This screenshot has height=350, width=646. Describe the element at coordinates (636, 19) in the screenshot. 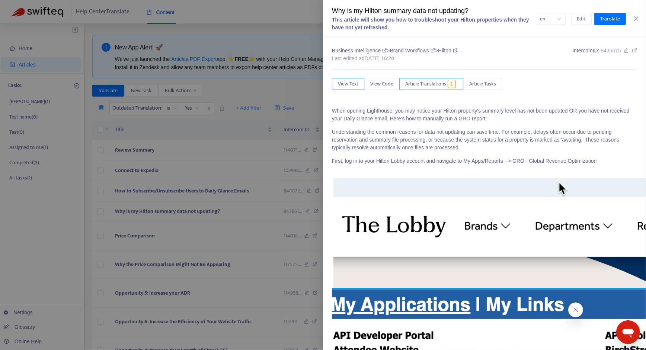

I see `button: Close` at that location.